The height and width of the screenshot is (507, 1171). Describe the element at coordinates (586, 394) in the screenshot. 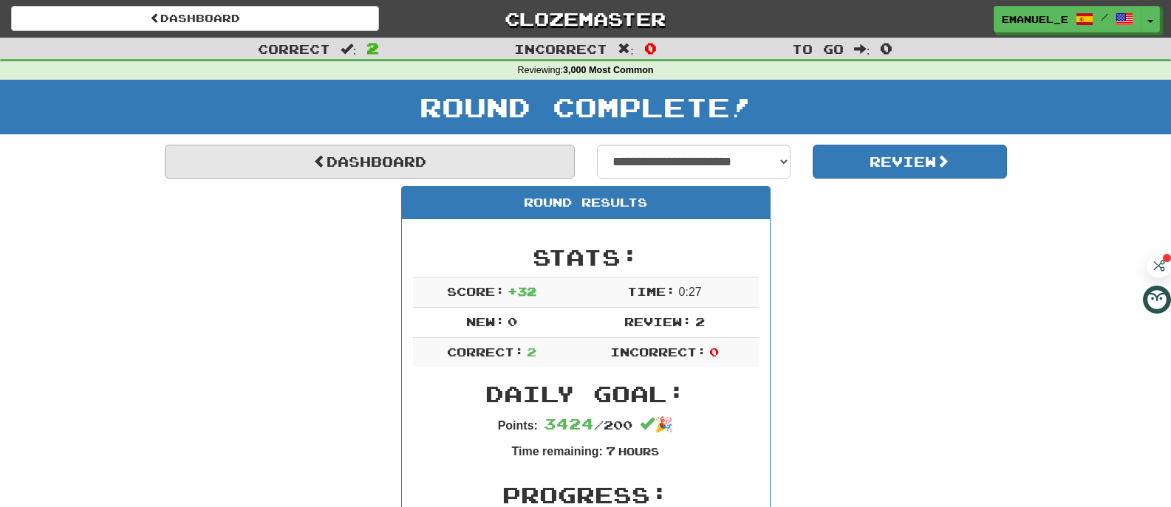

I see `h2: Daily Goal:` at that location.